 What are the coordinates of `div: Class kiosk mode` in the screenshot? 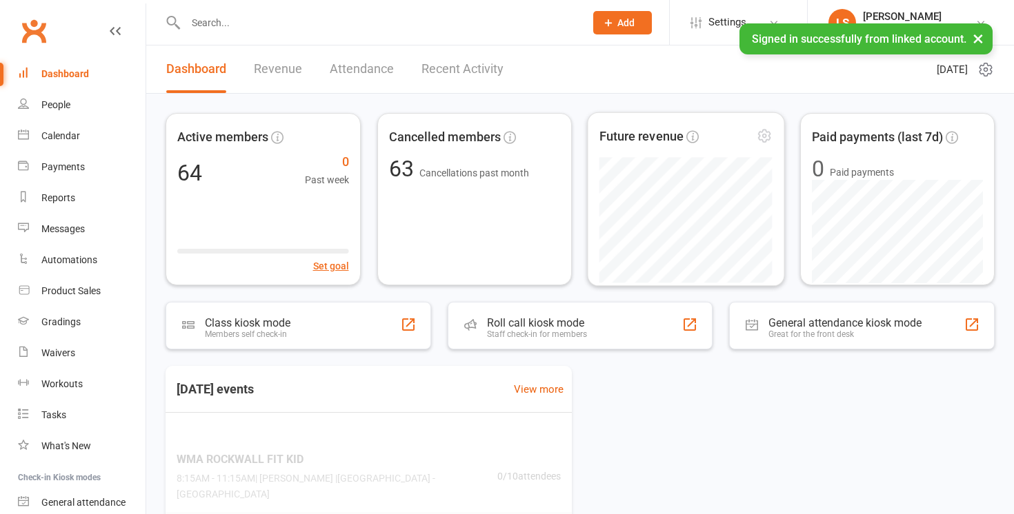 It's located at (248, 323).